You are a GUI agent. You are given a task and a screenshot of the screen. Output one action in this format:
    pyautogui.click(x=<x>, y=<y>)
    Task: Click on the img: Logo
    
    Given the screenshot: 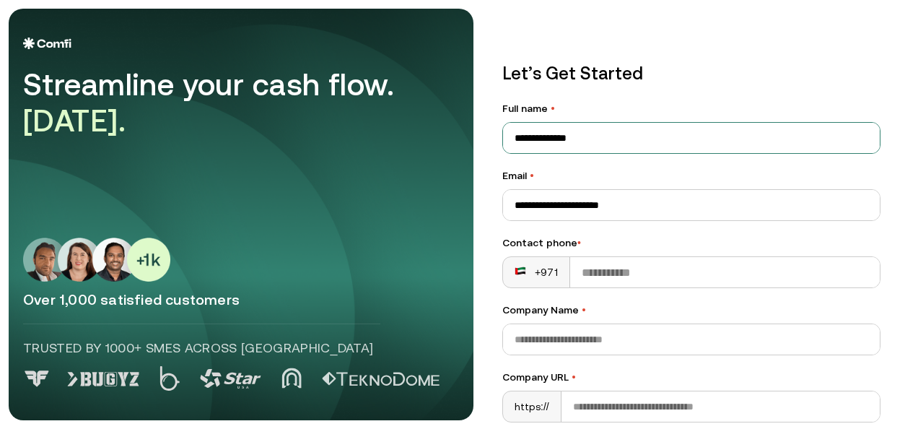 What is the action you would take?
    pyautogui.click(x=47, y=43)
    